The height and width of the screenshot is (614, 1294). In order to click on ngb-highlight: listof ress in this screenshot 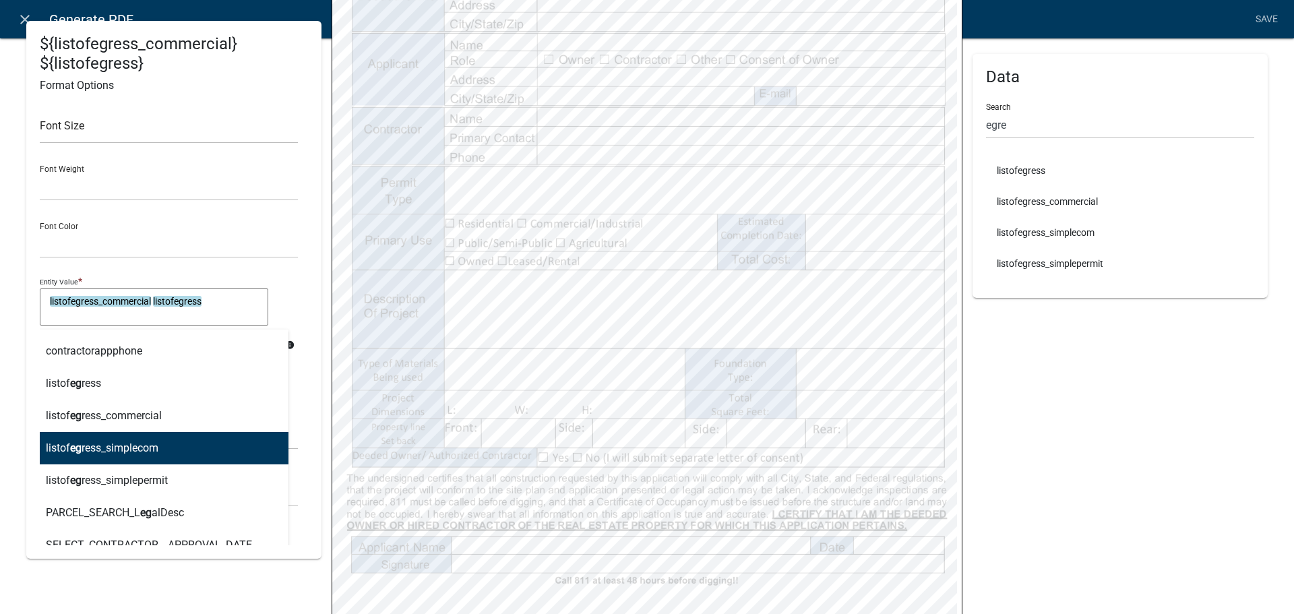, I will do `click(73, 383)`.